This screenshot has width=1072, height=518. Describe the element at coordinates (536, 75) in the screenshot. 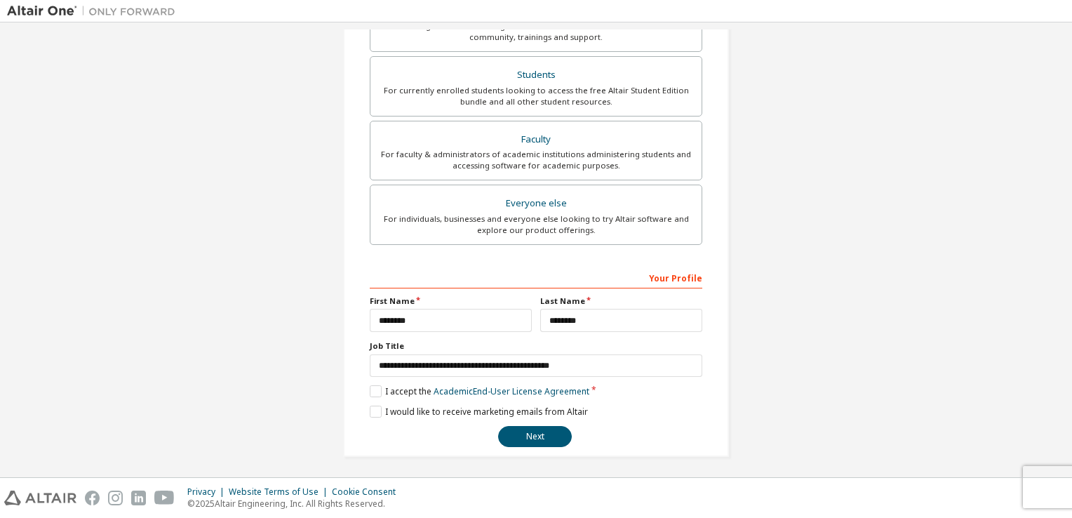

I see `div: Students` at that location.